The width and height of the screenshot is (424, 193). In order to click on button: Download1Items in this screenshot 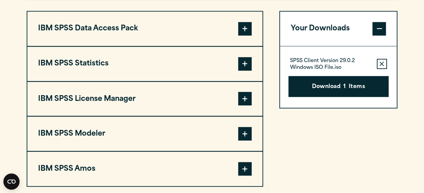, I will do `click(339, 86)`.